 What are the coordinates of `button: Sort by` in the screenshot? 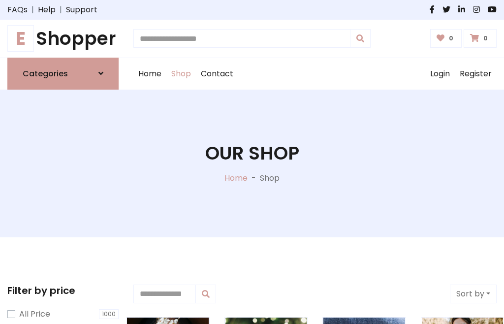 It's located at (473, 294).